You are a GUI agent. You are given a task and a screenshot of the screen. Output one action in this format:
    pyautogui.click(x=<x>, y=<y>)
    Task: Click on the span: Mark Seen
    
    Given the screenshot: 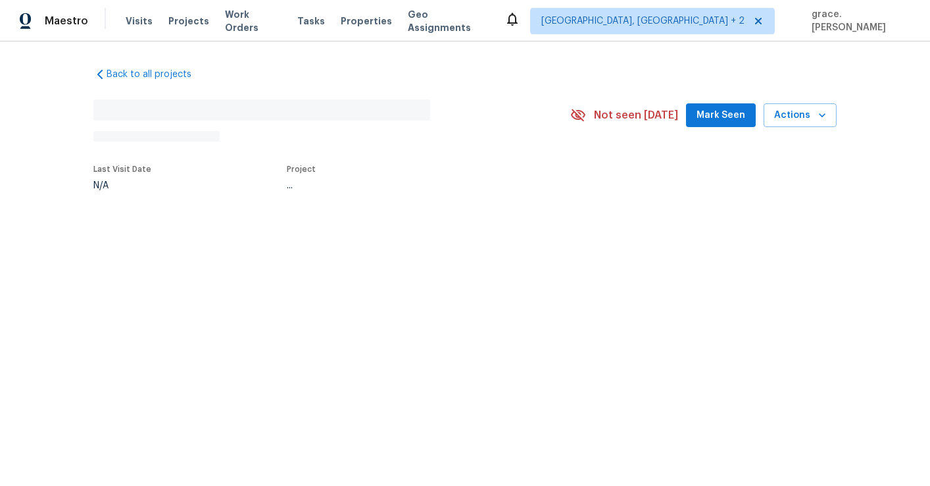 What is the action you would take?
    pyautogui.click(x=721, y=115)
    